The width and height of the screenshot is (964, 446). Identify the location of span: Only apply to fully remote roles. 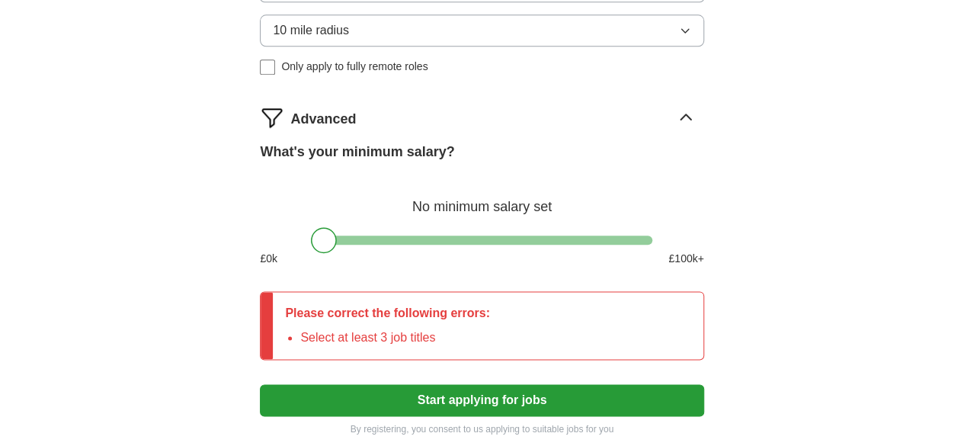
(355, 66).